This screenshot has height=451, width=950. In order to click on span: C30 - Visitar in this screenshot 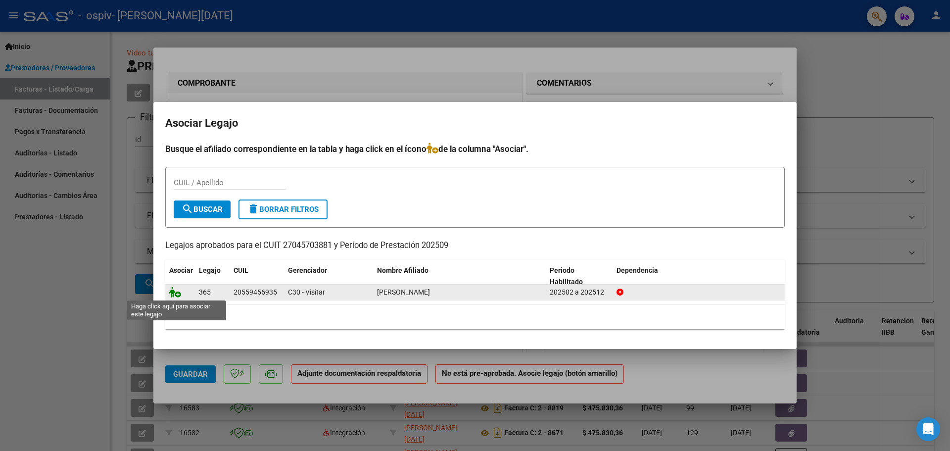, I will do `click(306, 292)`.